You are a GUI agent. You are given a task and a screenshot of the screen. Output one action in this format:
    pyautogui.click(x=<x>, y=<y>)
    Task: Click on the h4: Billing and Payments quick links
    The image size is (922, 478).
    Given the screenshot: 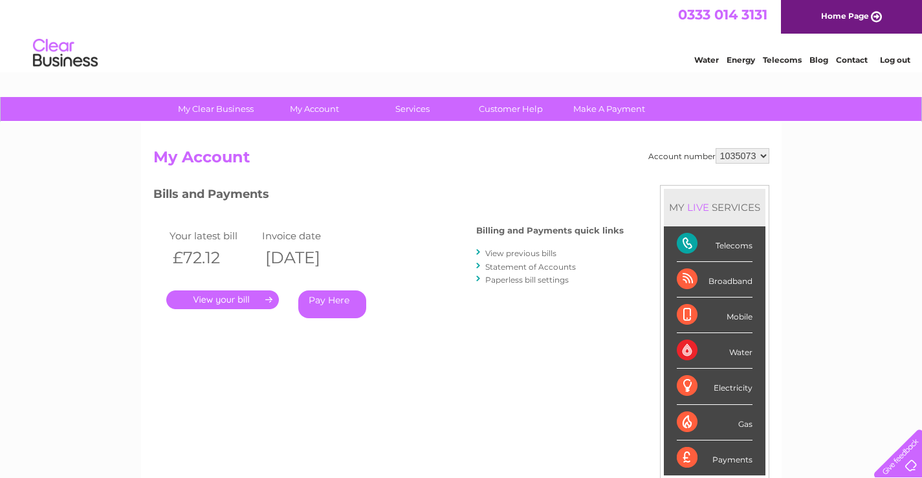 What is the action you would take?
    pyautogui.click(x=550, y=230)
    